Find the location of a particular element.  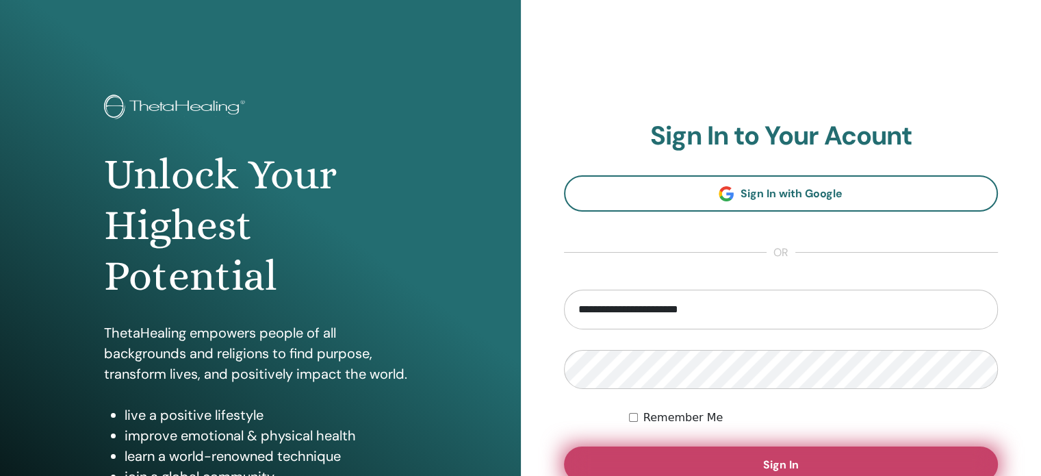

div: Keep me authenticated indefinitely or until I manually logout is located at coordinates (813, 417).